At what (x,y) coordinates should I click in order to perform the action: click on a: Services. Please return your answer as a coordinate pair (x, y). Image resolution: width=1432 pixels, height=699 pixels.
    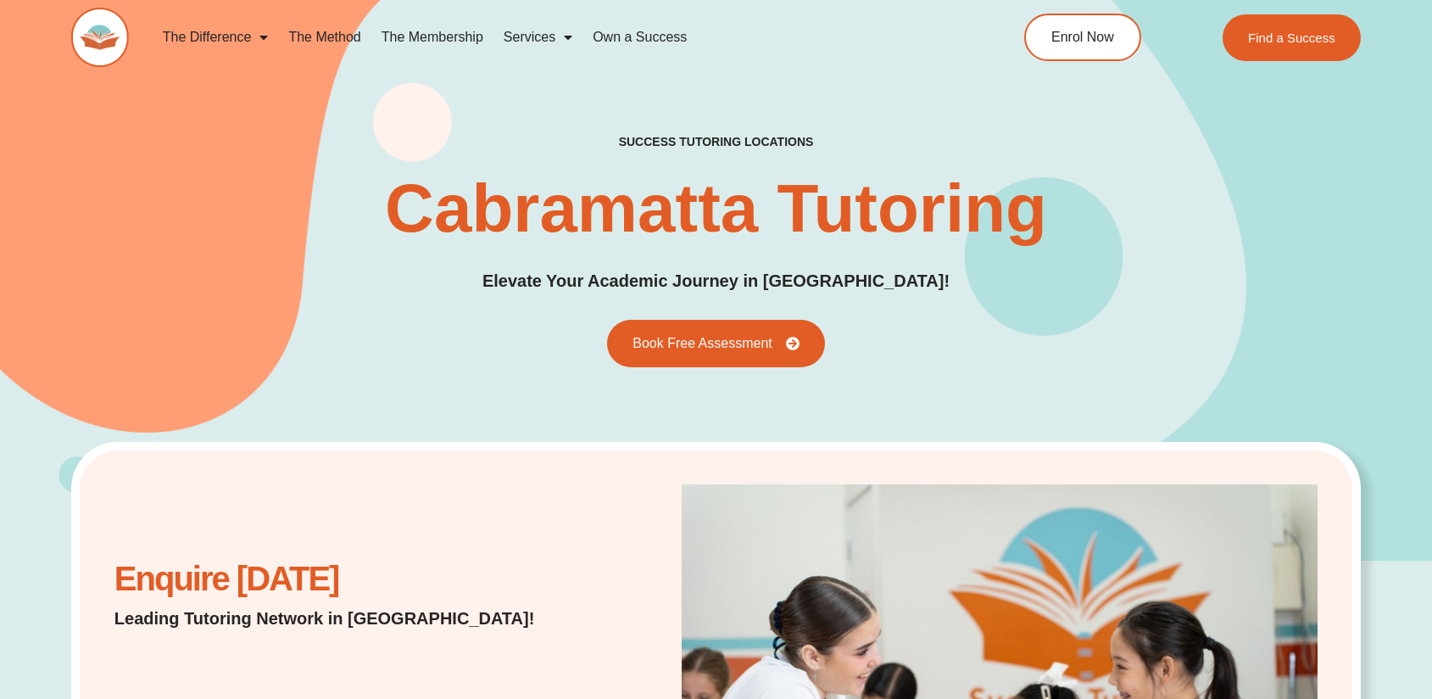
    Looking at the image, I should click on (538, 37).